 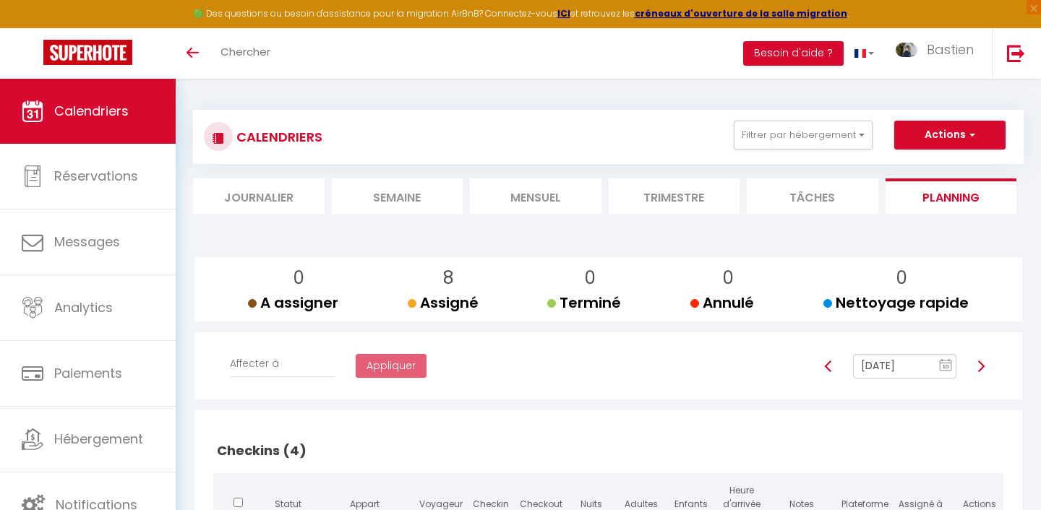 What do you see at coordinates (443, 303) in the screenshot?
I see `span: Assigné` at bounding box center [443, 303].